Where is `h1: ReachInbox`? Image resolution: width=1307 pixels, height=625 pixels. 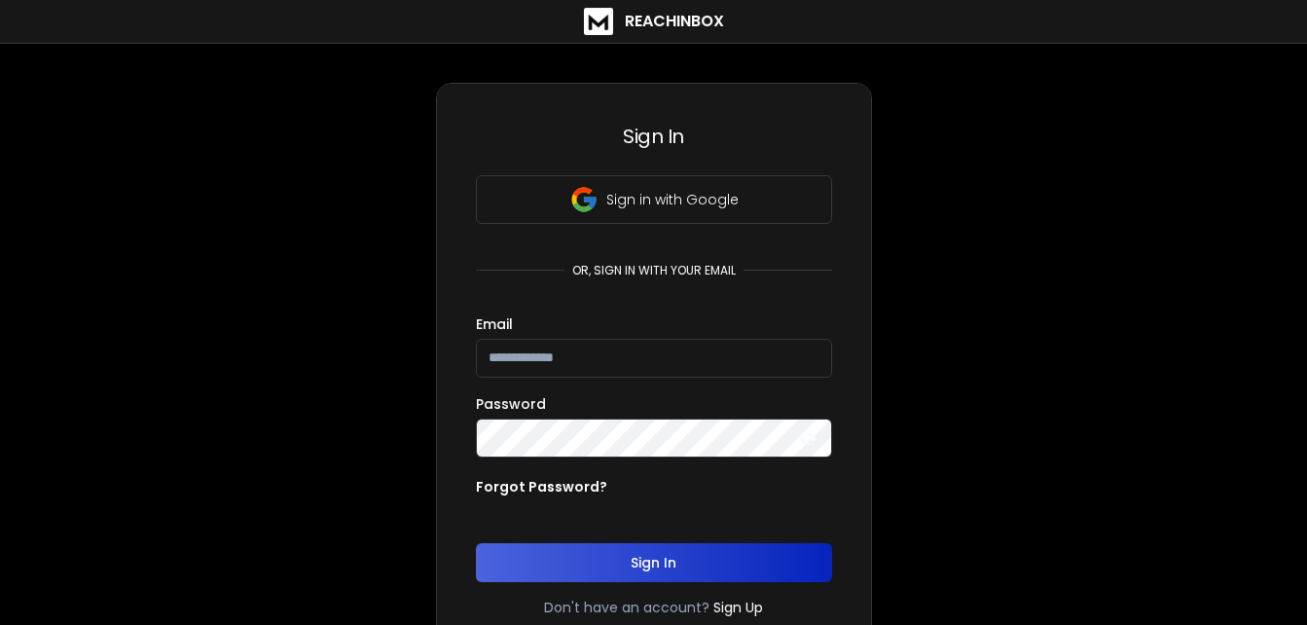
h1: ReachInbox is located at coordinates (675, 21).